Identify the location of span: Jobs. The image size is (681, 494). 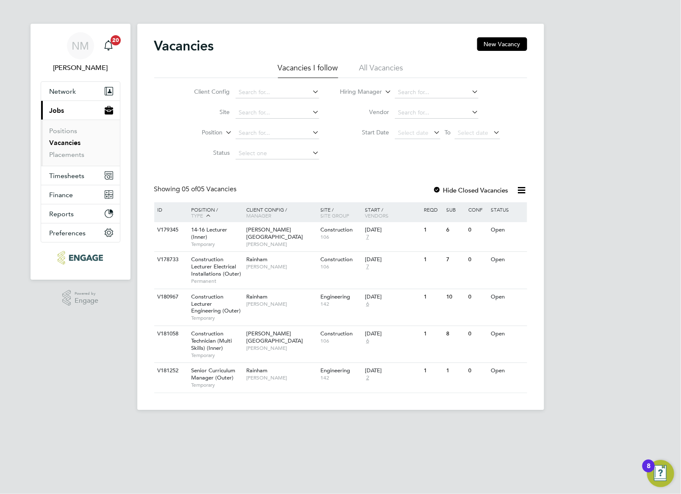
(57, 110).